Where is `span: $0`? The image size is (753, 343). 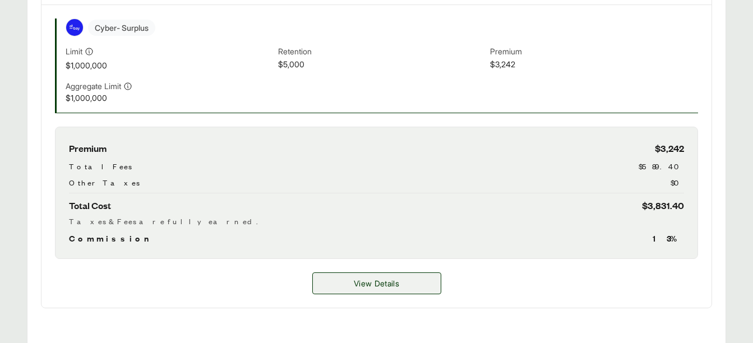
span: $0 is located at coordinates (677, 182).